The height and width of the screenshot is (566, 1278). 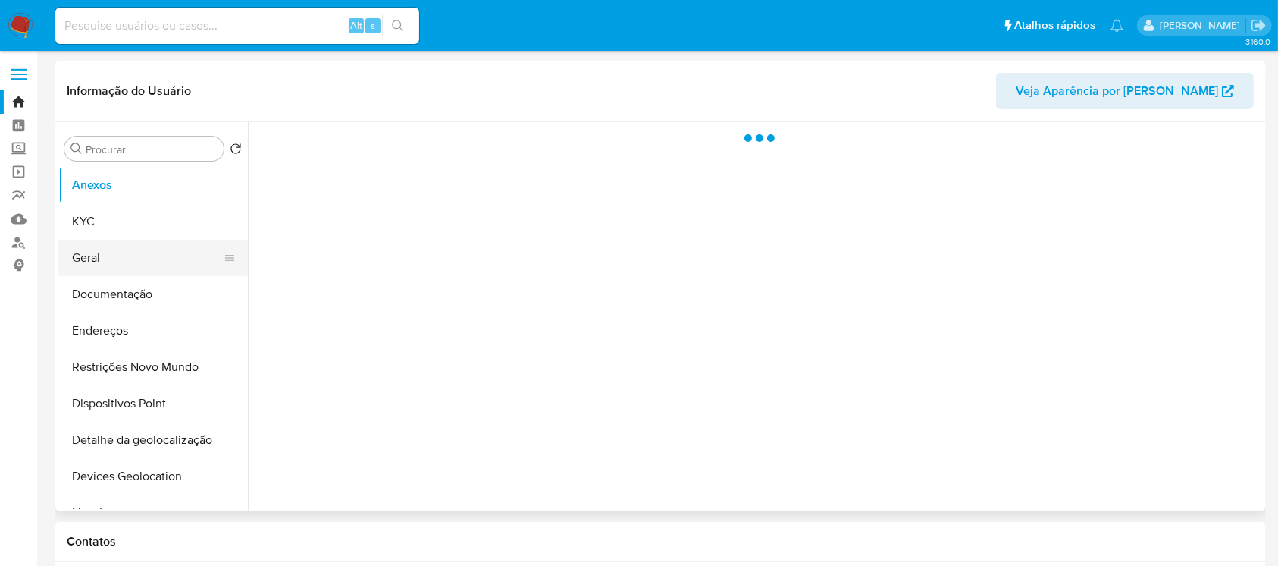 I want to click on button: Dispositivos Point, so click(x=153, y=403).